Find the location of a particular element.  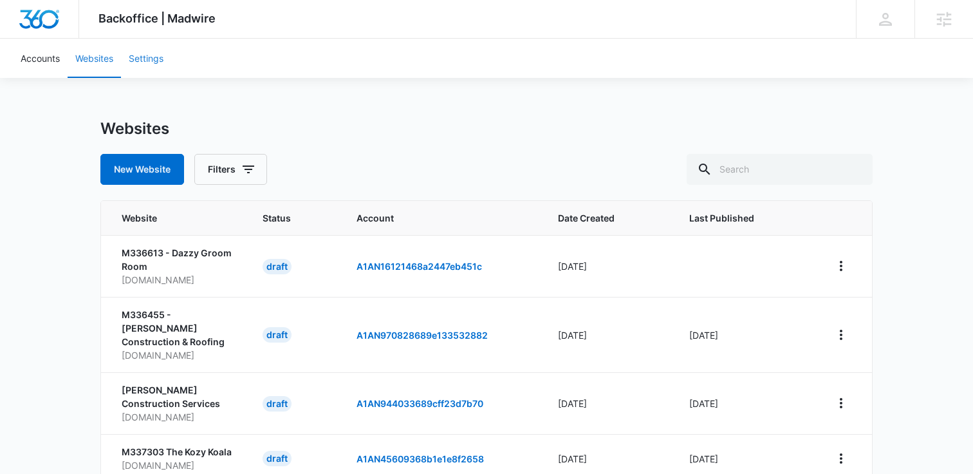

a: A1AN944033689cff23d7b70 is located at coordinates (420, 403).